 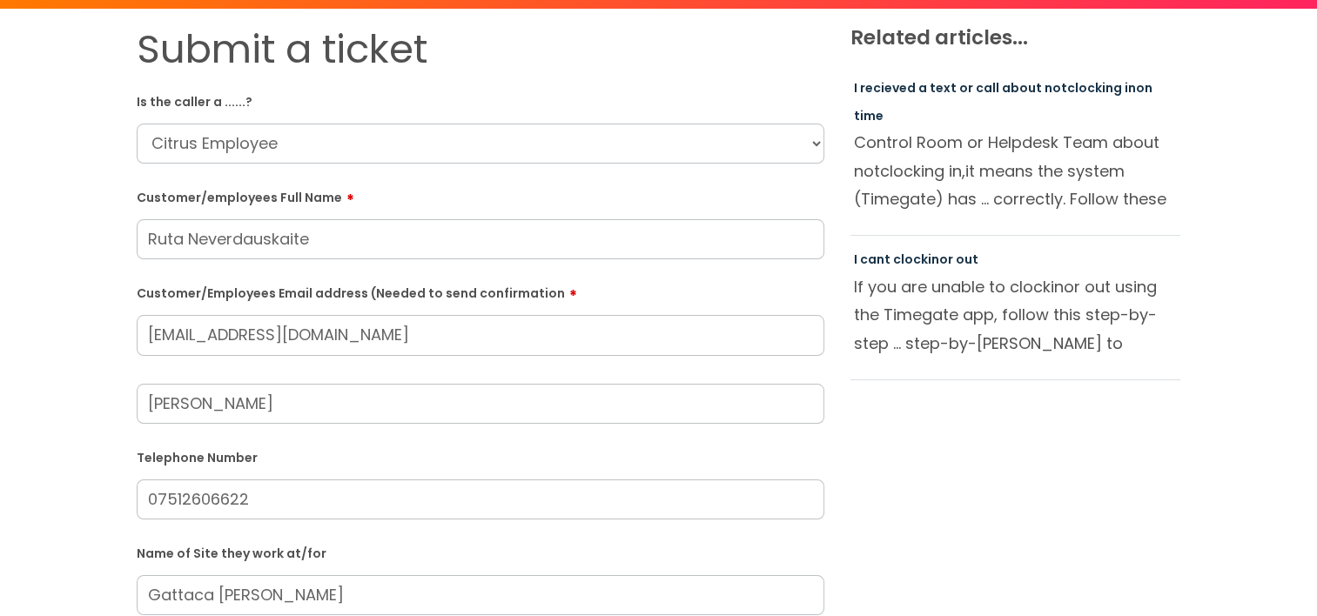 What do you see at coordinates (1016, 171) in the screenshot?
I see `p: Control Room or Helpdesk Team about not it means the system (Timegate) has ... correctly. Follow ...` at bounding box center [1016, 171].